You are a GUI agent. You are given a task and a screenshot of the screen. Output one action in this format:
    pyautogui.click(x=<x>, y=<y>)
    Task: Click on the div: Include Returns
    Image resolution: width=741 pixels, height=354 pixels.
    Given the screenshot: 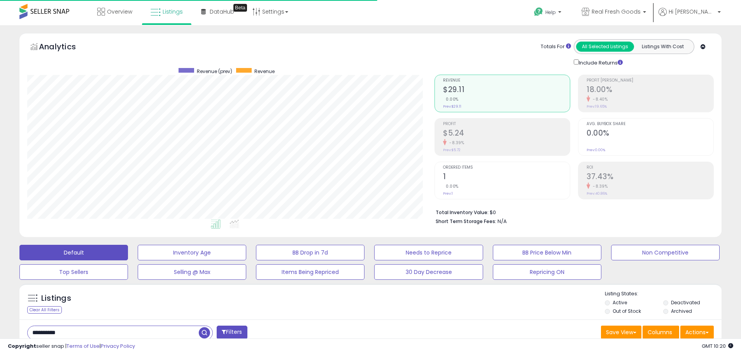 What is the action you would take?
    pyautogui.click(x=599, y=62)
    